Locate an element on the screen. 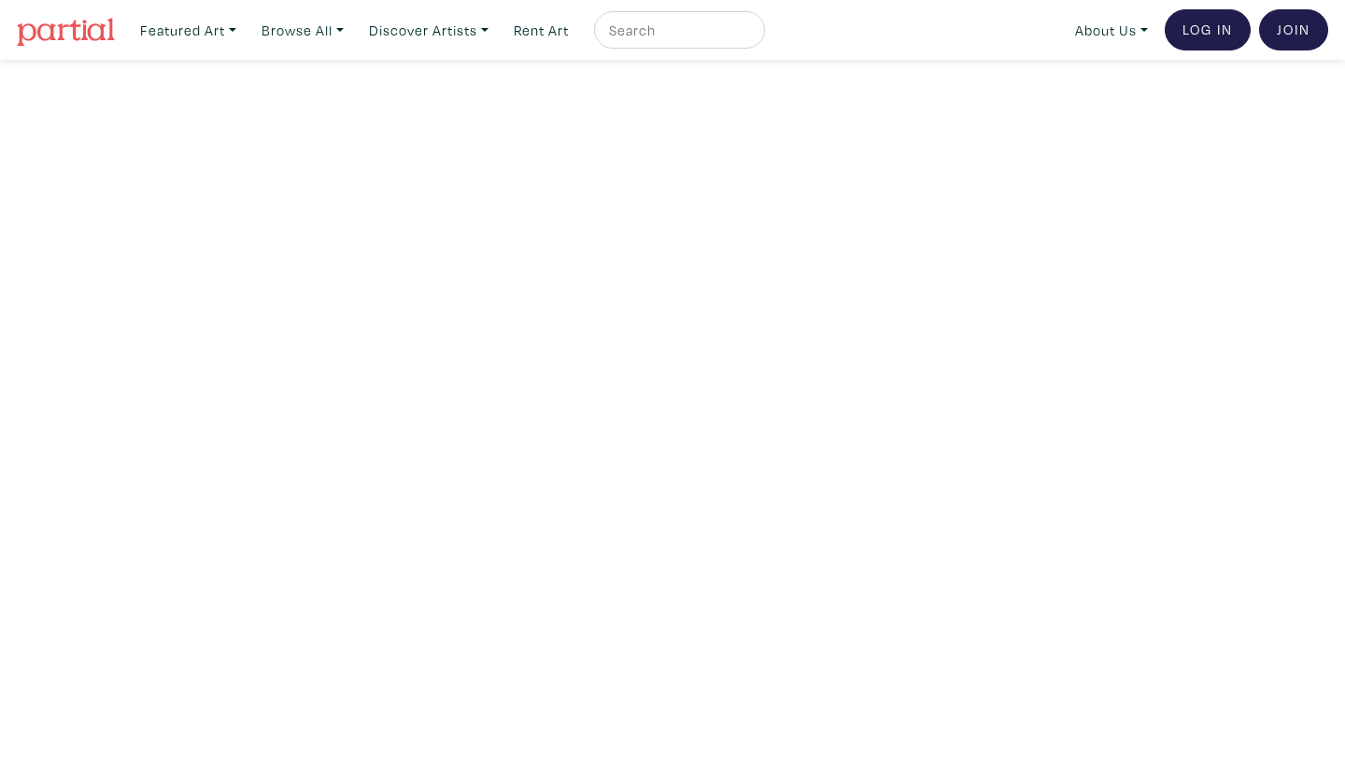  a: Join is located at coordinates (1294, 30).